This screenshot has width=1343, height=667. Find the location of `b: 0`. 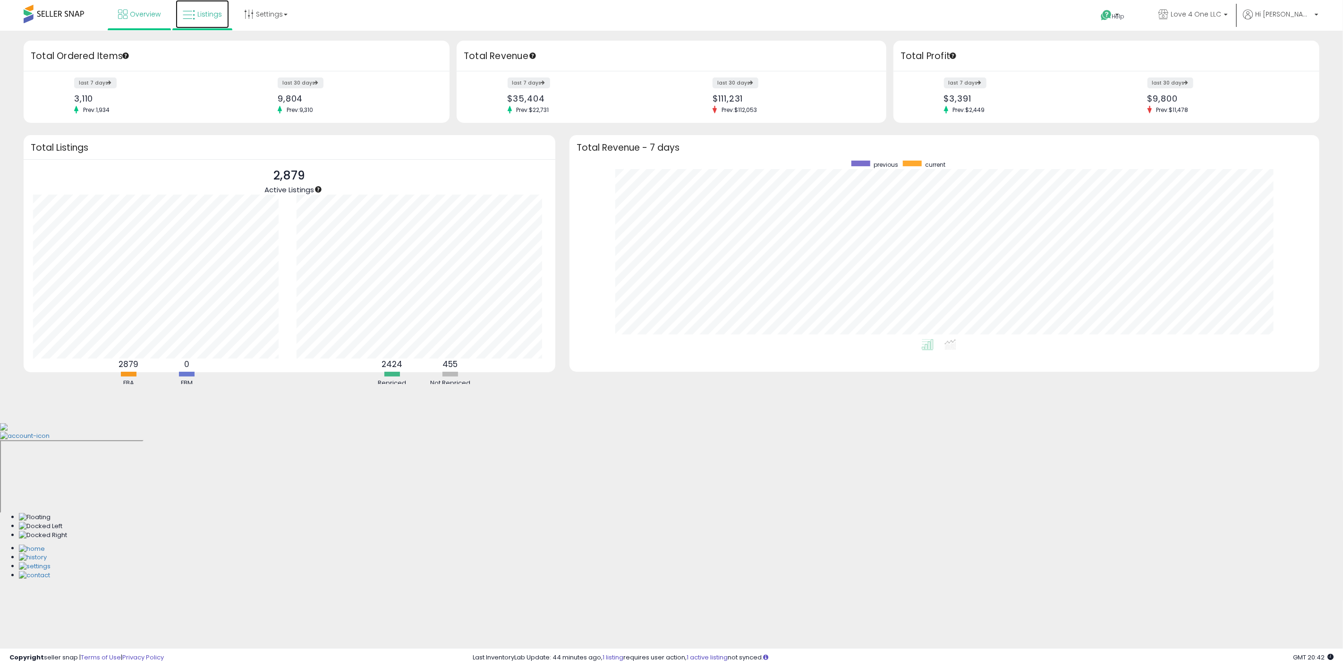

b: 0 is located at coordinates (187, 364).